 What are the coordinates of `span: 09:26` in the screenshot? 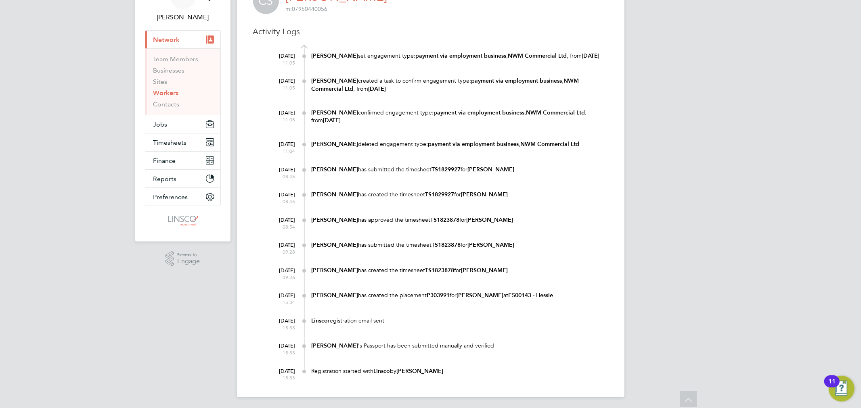 It's located at (279, 278).